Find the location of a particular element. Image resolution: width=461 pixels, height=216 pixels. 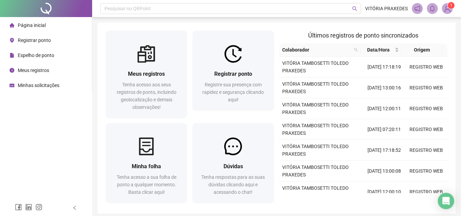

span: Página inicial is located at coordinates (32, 25).